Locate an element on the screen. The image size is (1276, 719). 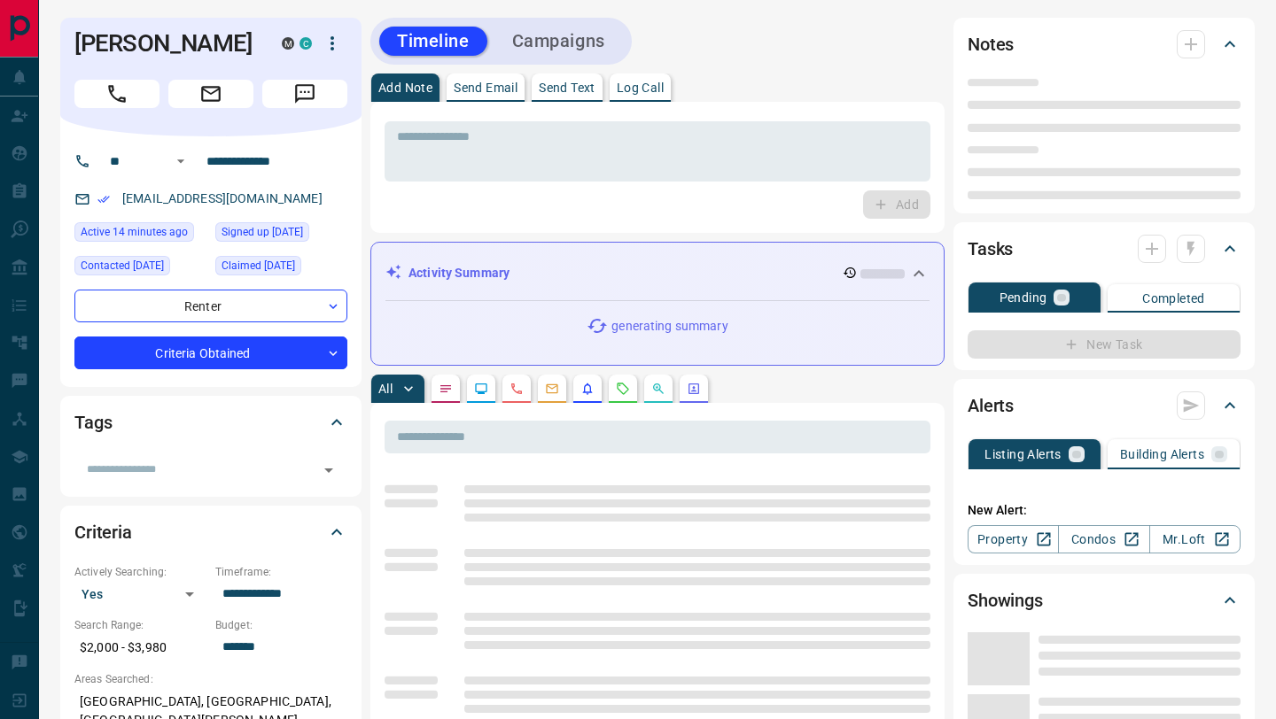
span: Email is located at coordinates (211, 94).